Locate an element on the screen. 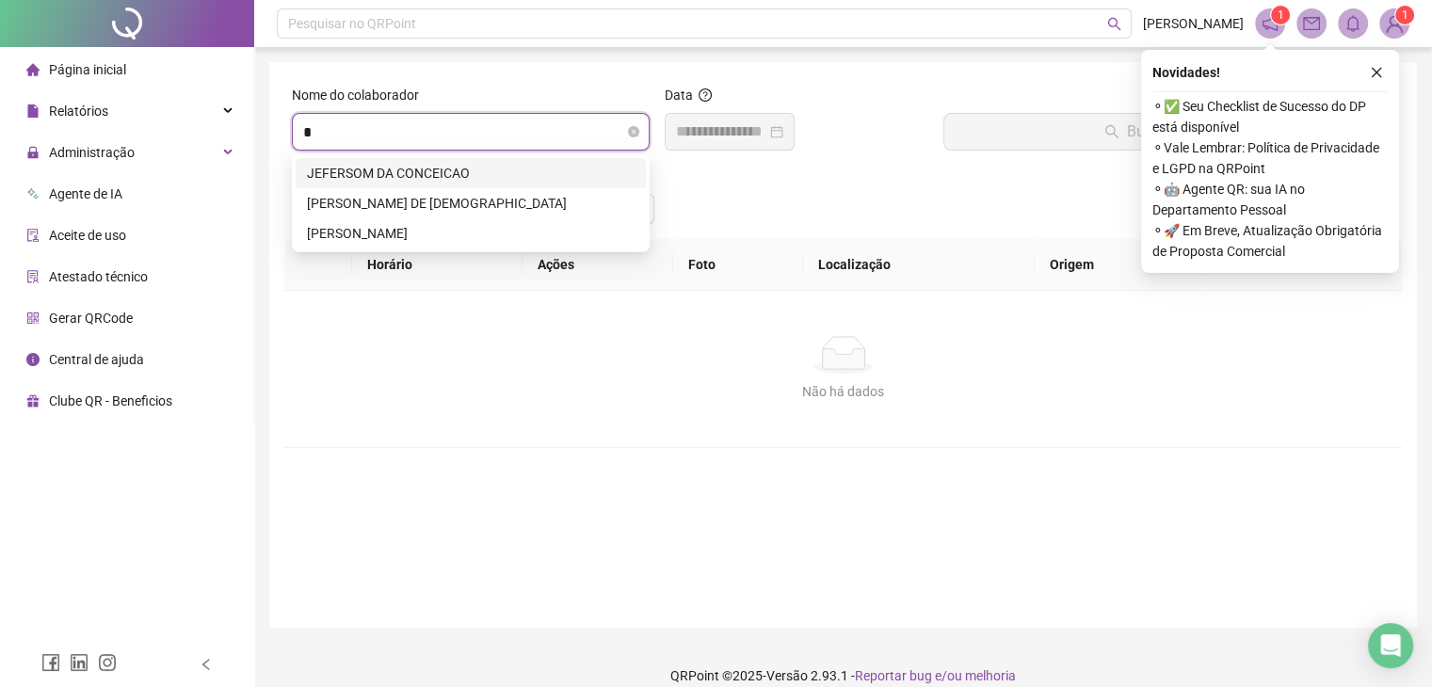  div: Não há dados is located at coordinates (843, 392).